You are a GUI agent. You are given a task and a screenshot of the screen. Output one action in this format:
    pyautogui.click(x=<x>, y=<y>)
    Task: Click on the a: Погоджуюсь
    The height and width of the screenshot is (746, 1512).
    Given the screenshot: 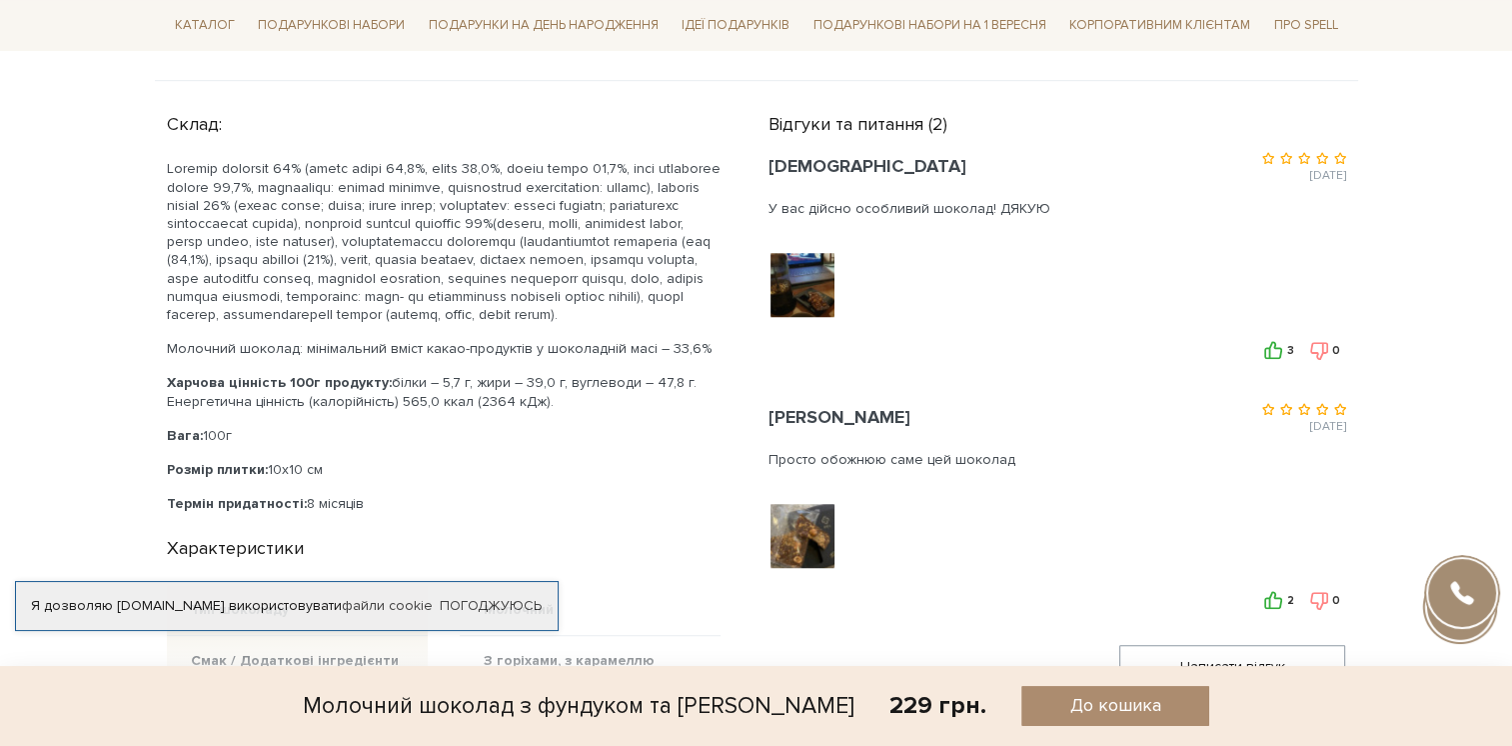 What is the action you would take?
    pyautogui.click(x=491, y=606)
    